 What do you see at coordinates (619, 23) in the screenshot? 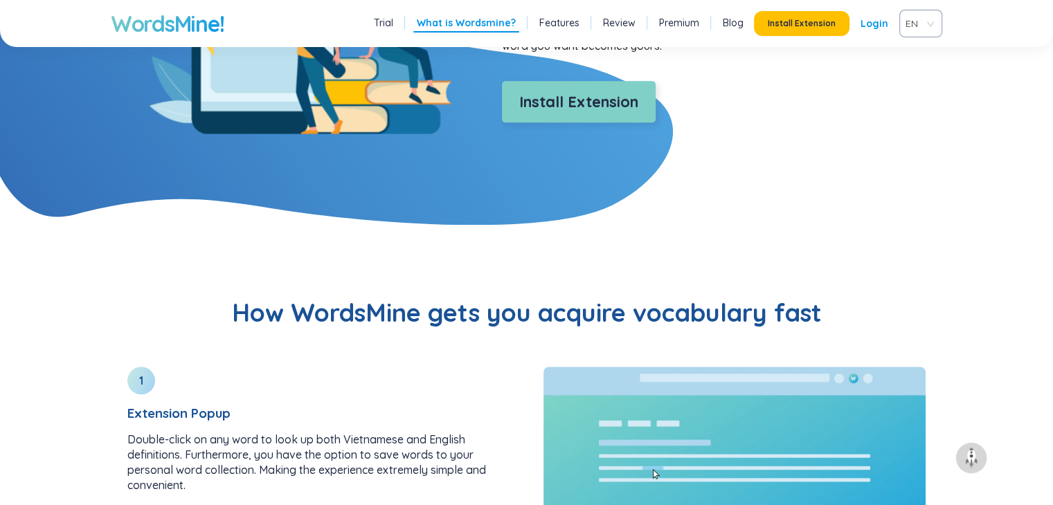
I see `a: Review` at bounding box center [619, 23].